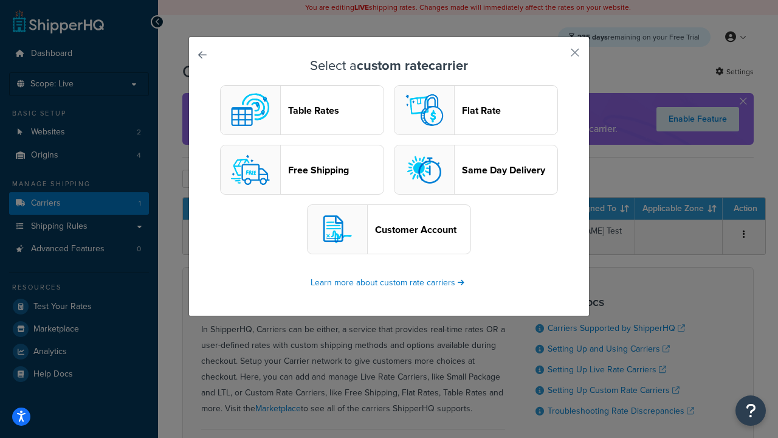 The height and width of the screenshot is (438, 778). What do you see at coordinates (336, 170) in the screenshot?
I see `header: Free Shipping` at bounding box center [336, 170].